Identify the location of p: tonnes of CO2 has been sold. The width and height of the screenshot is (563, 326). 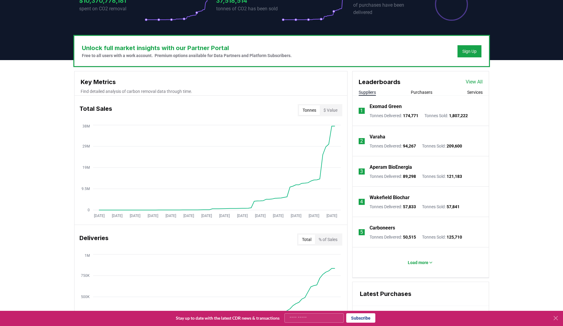
(249, 9).